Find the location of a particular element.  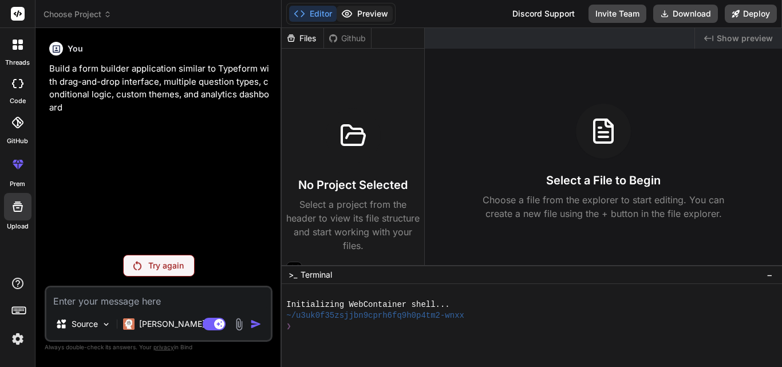

img: Pick Models is located at coordinates (106, 324).